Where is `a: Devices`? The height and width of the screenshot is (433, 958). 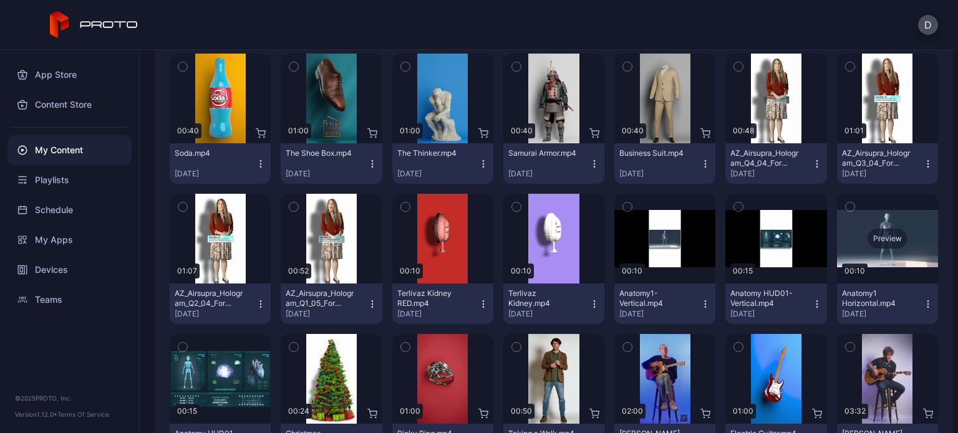
a: Devices is located at coordinates (69, 270).